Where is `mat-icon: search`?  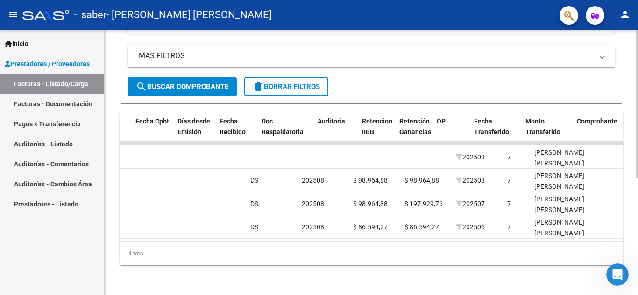
mat-icon: search is located at coordinates (141, 87).